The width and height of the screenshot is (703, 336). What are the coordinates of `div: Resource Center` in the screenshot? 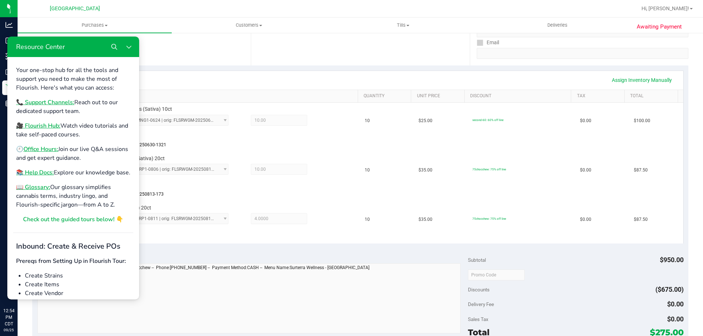 It's located at (30, 10).